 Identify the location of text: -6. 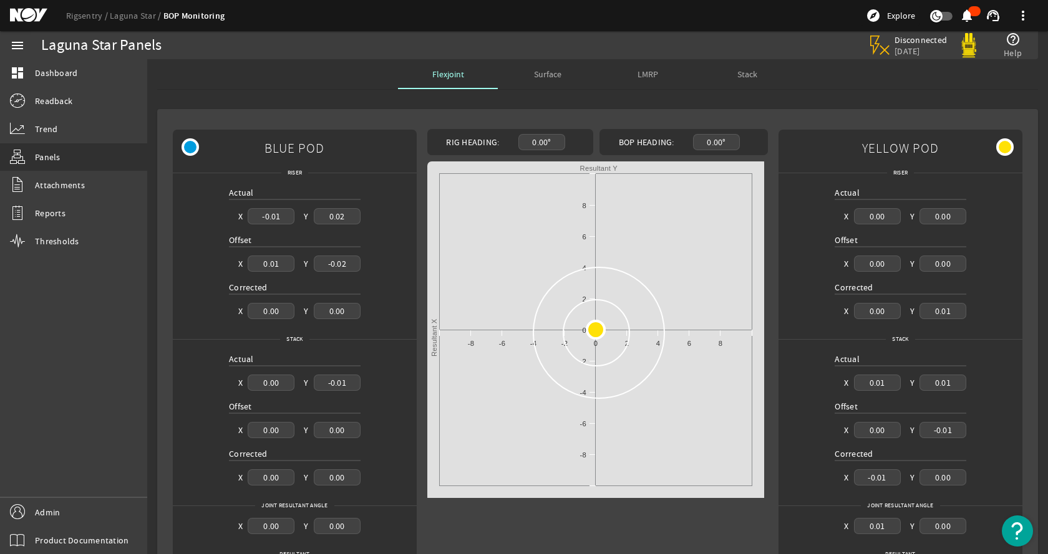
(583, 424).